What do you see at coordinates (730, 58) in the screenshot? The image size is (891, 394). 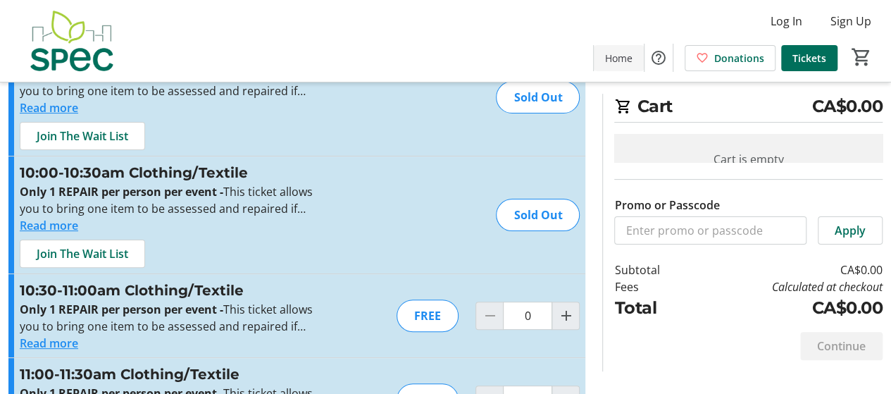 I see `a: Donations` at bounding box center [730, 58].